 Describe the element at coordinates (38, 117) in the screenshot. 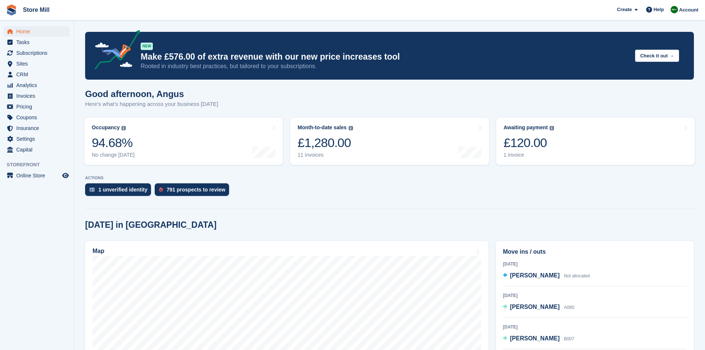

I see `span: Coupons` at that location.